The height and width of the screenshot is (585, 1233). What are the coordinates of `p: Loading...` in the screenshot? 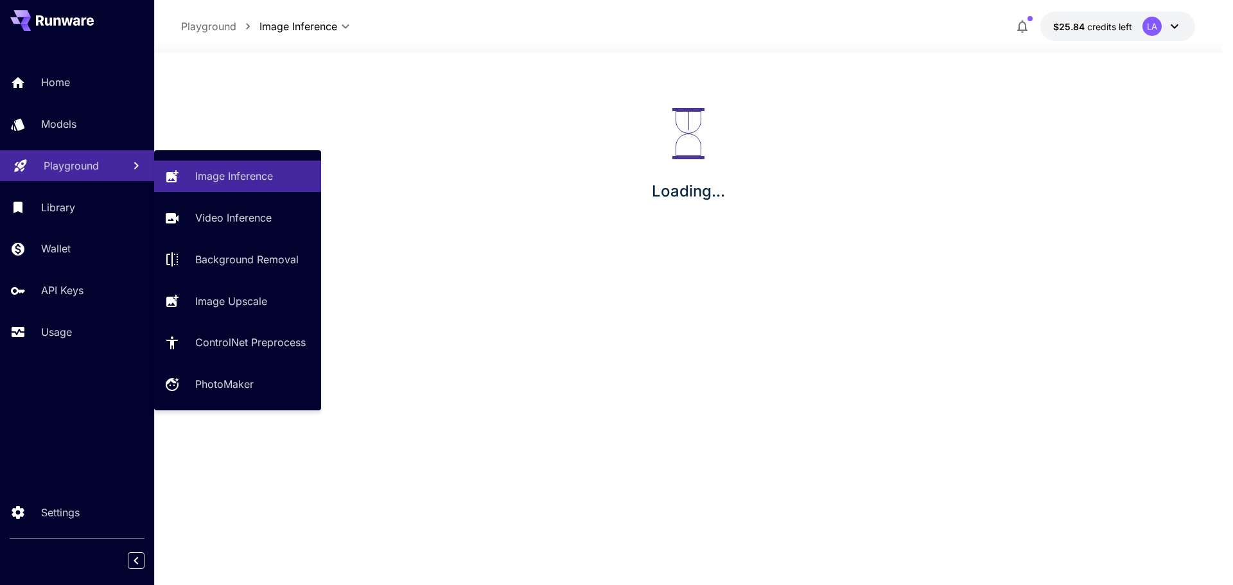 It's located at (688, 191).